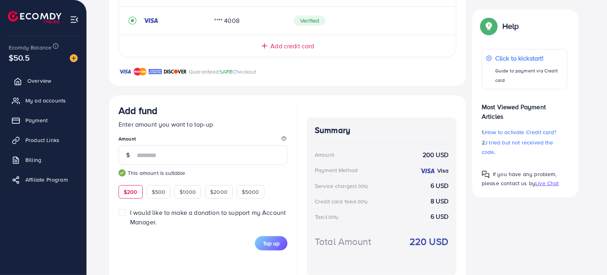 The width and height of the screenshot is (607, 275). I want to click on a: Payment, so click(43, 120).